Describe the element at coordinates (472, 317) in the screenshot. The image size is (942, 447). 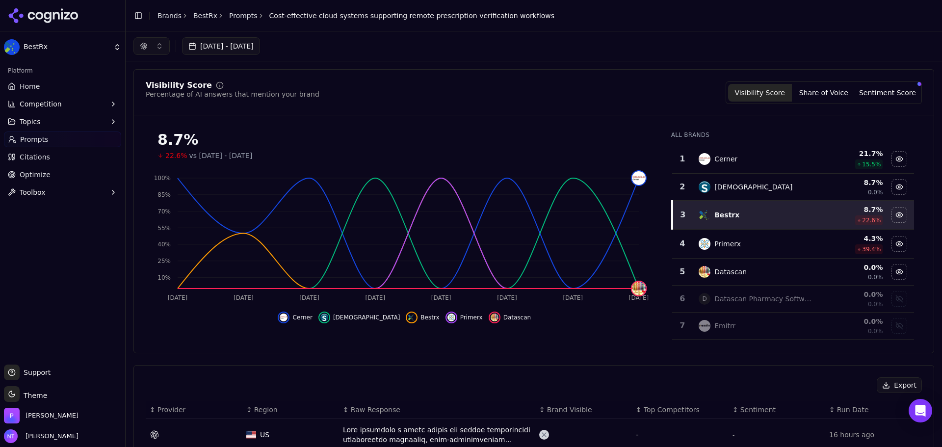
I see `span: Primerx` at that location.